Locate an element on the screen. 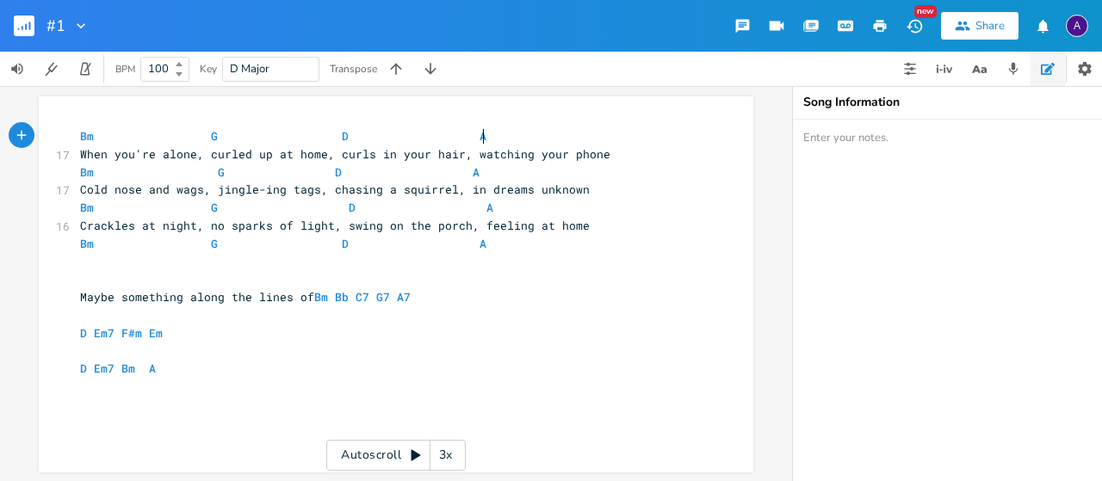 The height and width of the screenshot is (481, 1102). span: Maybe something along the lines of is located at coordinates (252, 297).